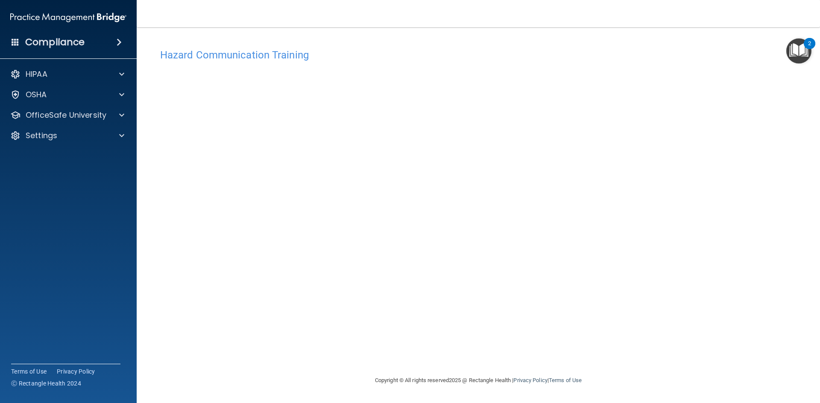 The image size is (820, 403). Describe the element at coordinates (66, 115) in the screenshot. I see `p: OfficeSafe University` at that location.